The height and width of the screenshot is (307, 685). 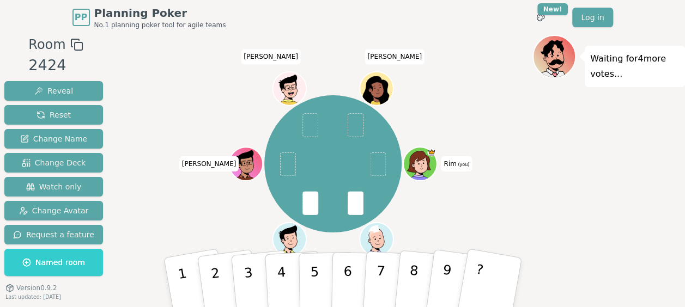 What do you see at coordinates (56, 65) in the screenshot?
I see `div: 2424` at bounding box center [56, 65].